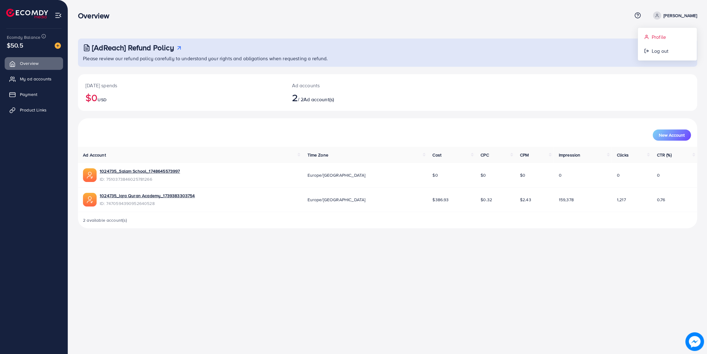  I want to click on span: Profile, so click(659, 37).